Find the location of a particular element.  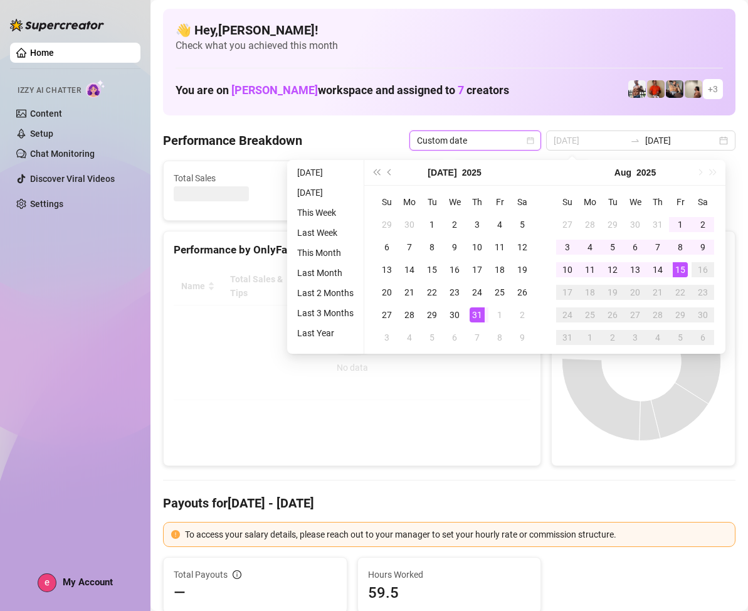

td: 2025-07-22 is located at coordinates (432, 292).